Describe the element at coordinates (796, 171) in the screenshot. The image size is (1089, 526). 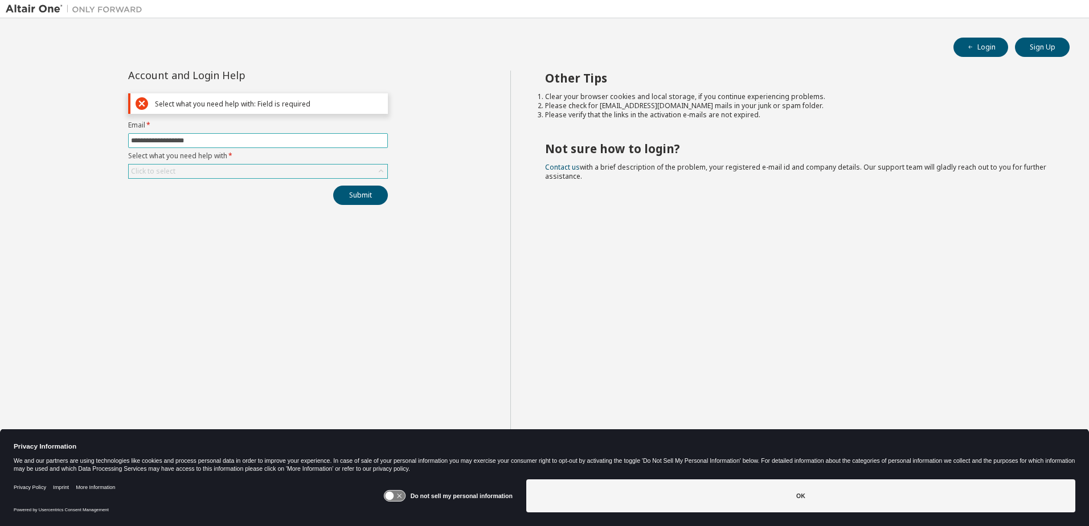
I see `span: with a brief description of the problem, your registered e-mail id and company details. Our suppo...` at that location.